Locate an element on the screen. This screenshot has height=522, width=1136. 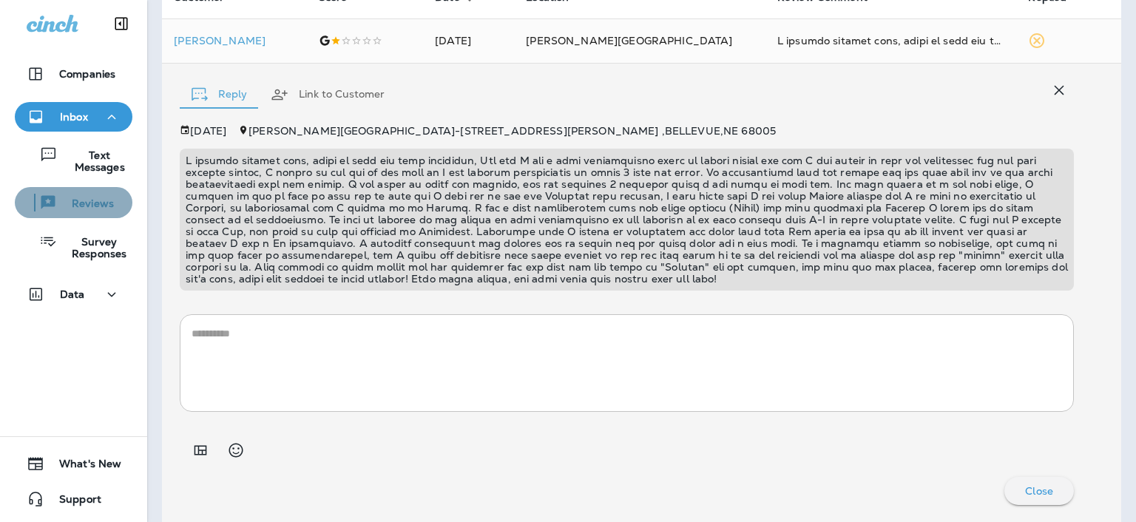
button: Collapse Sidebar is located at coordinates (121, 24).